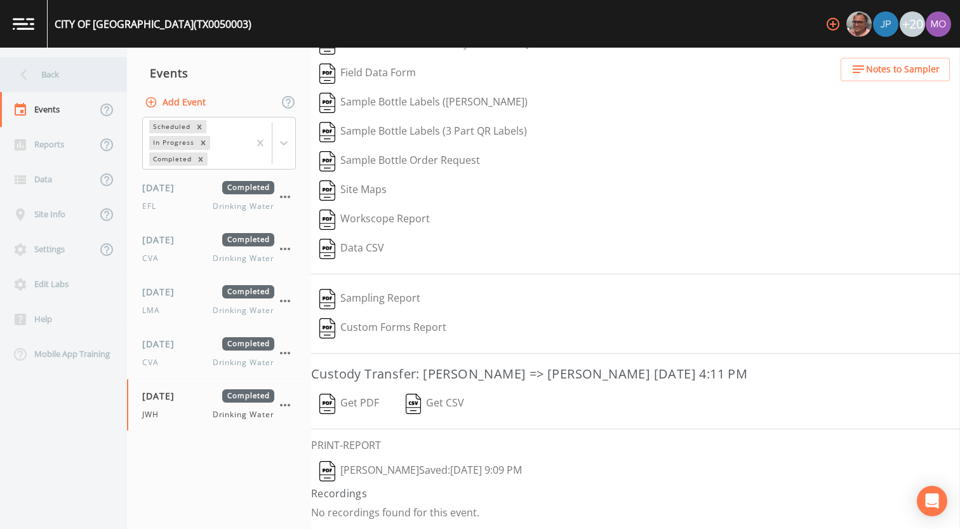 The height and width of the screenshot is (529, 960). I want to click on img: e2d790fa78825a4bb76dcb6ab311d44c, so click(859, 24).